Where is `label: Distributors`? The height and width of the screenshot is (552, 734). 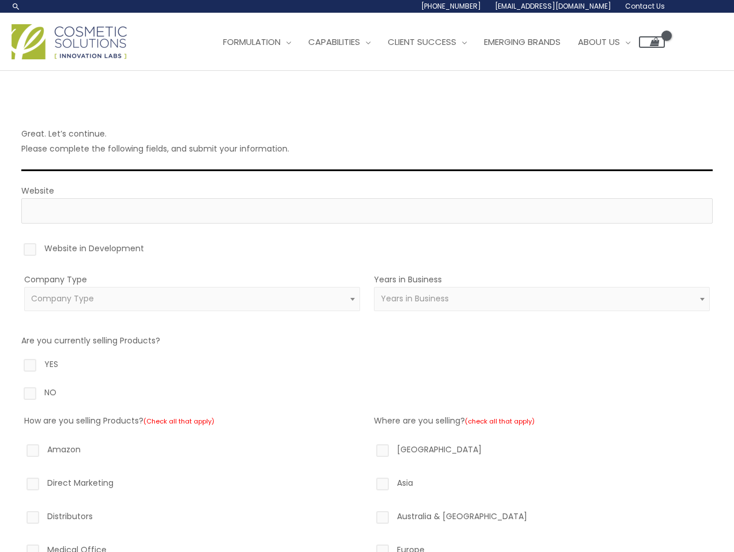 label: Distributors is located at coordinates (192, 519).